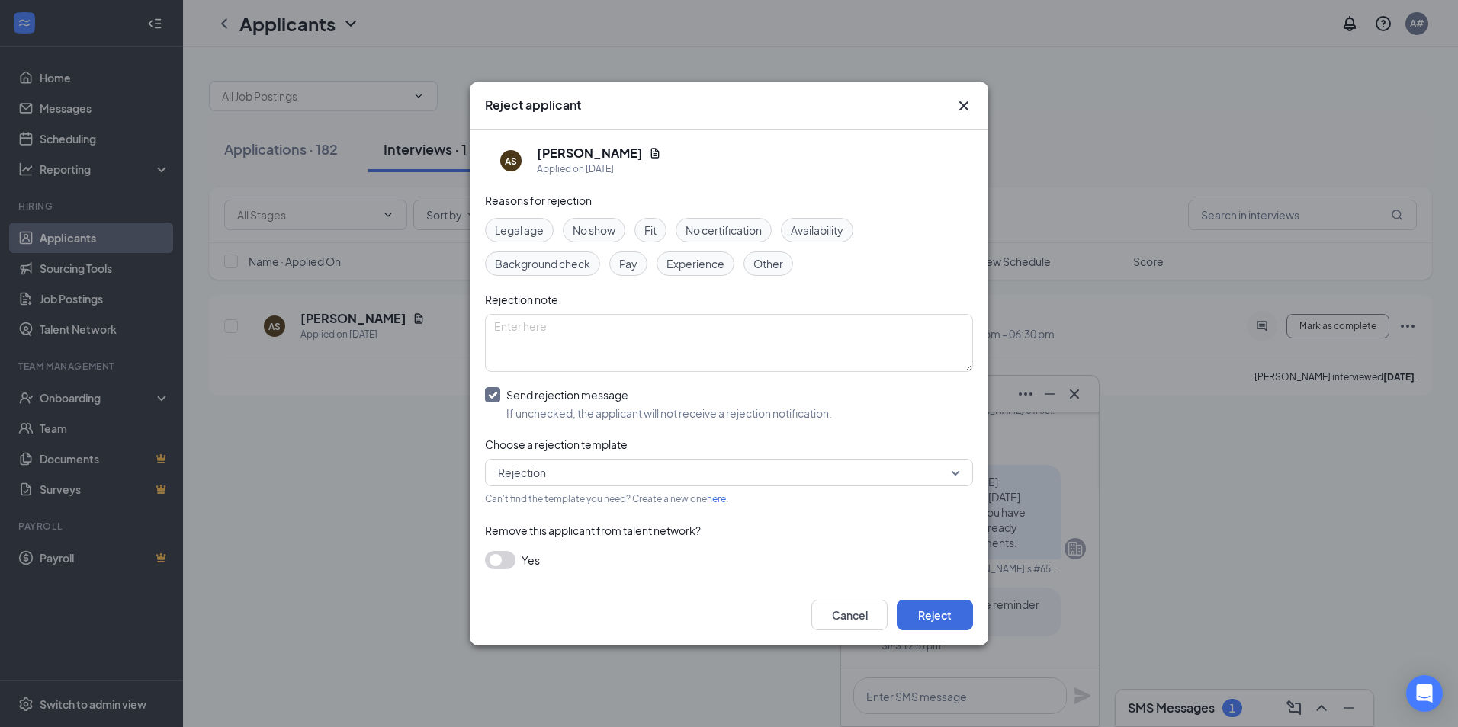  Describe the element at coordinates (519, 230) in the screenshot. I see `span: Legal age` at that location.